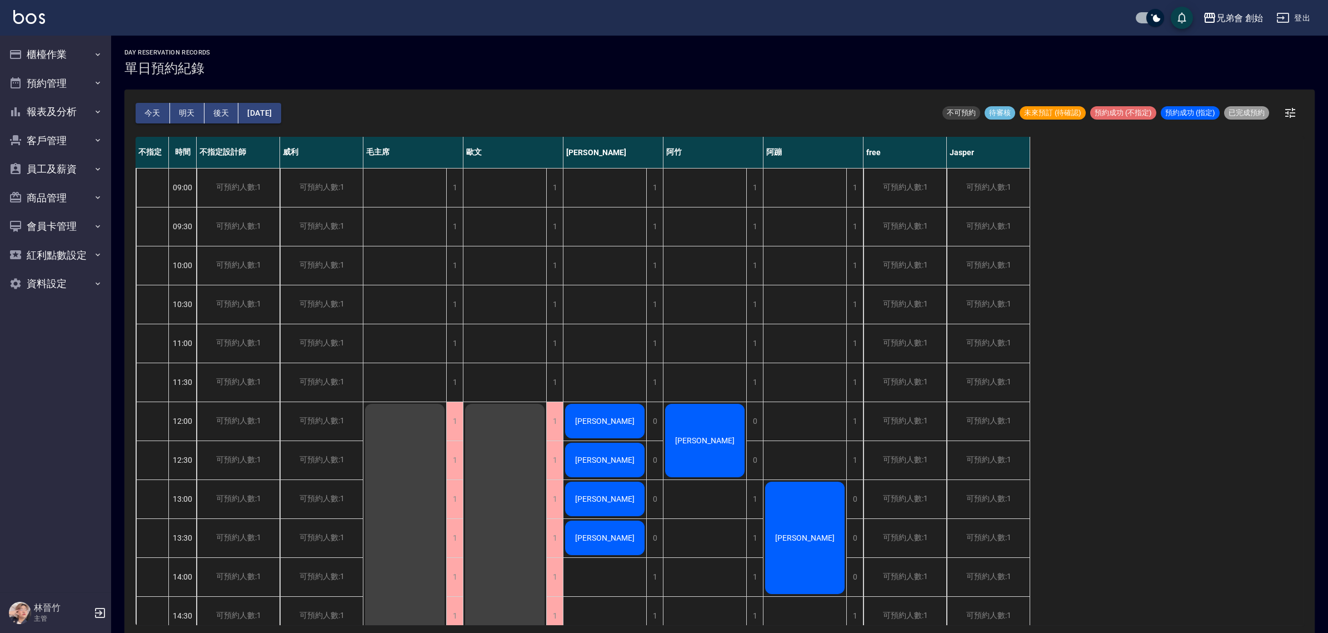  What do you see at coordinates (183, 460) in the screenshot?
I see `div: 12:30` at bounding box center [183, 460].